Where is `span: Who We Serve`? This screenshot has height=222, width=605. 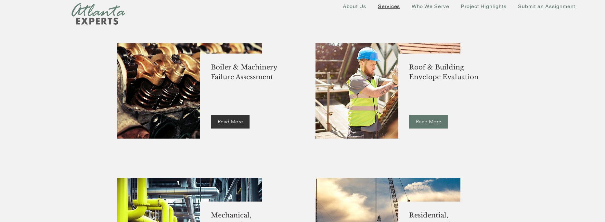
span: Who We Serve is located at coordinates (431, 6).